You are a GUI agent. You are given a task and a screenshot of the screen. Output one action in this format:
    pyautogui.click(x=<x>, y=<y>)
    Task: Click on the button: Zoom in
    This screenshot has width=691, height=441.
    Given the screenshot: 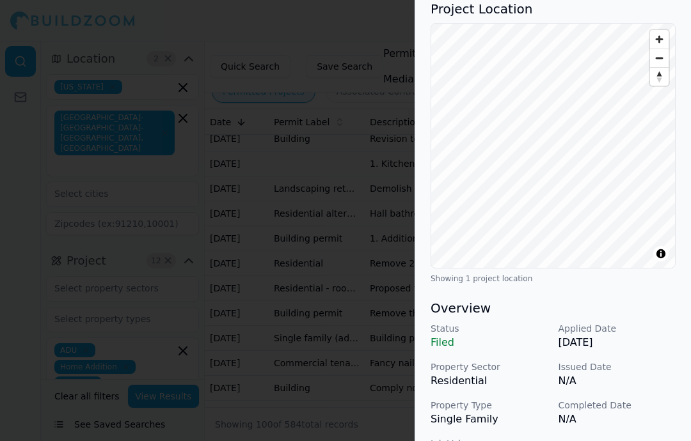 What is the action you would take?
    pyautogui.click(x=659, y=39)
    